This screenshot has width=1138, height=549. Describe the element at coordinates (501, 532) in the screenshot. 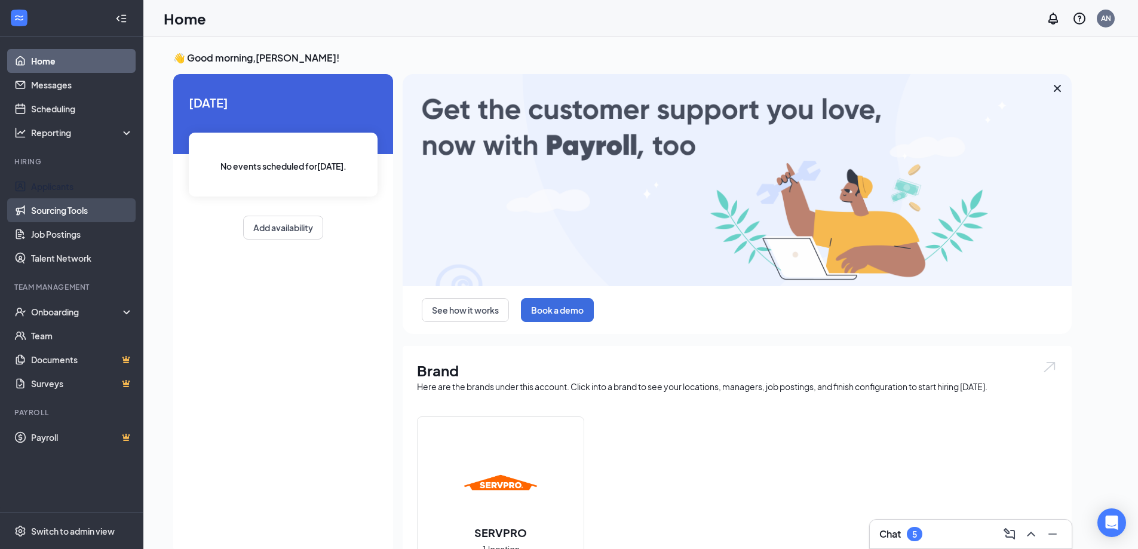

I see `h2: SERVPRO` at that location.